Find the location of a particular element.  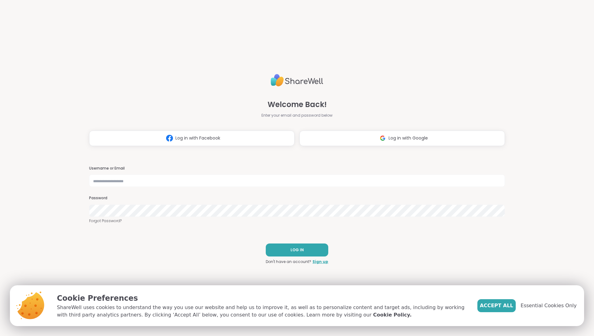

a: Cookie Policy. is located at coordinates (393, 315).